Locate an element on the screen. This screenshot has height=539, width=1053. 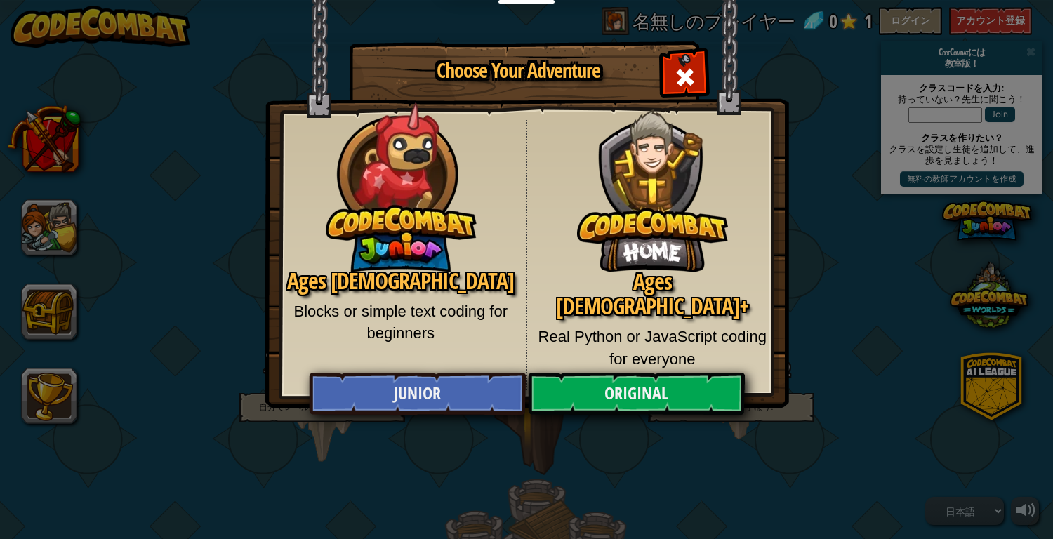
div: Close modal is located at coordinates (684, 75).